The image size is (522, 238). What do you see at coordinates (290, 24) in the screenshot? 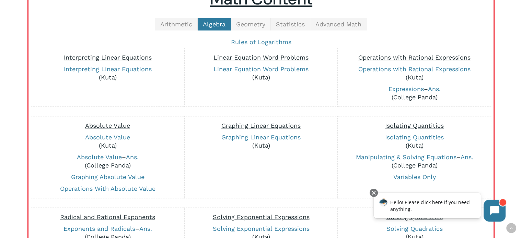
I see `span: Statistics` at bounding box center [290, 24].